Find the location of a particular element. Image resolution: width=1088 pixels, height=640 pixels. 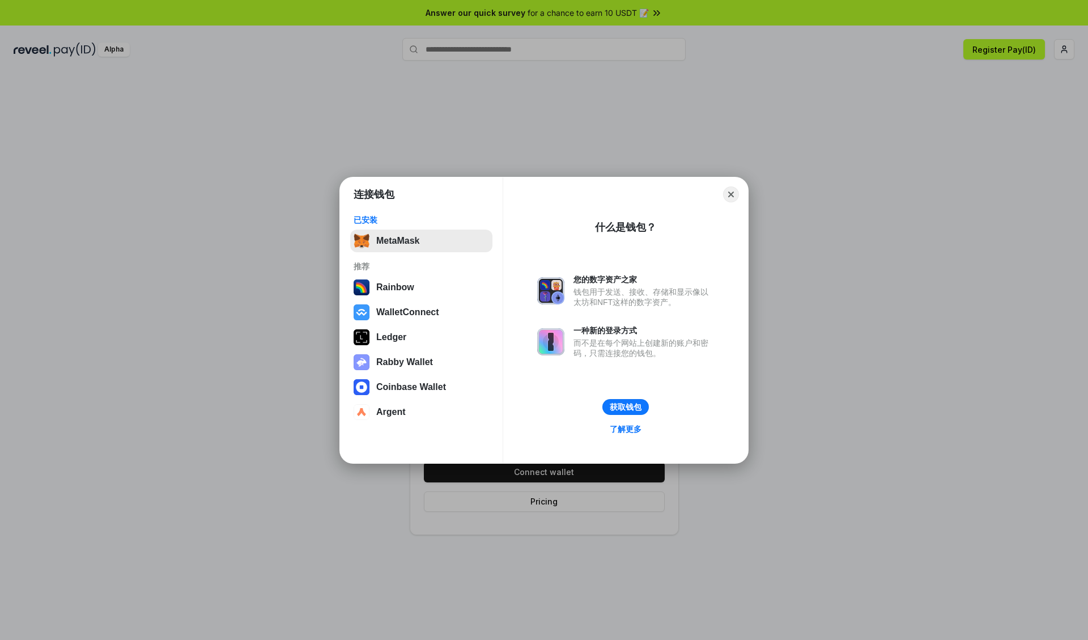

div: 您的数字资产之家 is located at coordinates (644, 279).